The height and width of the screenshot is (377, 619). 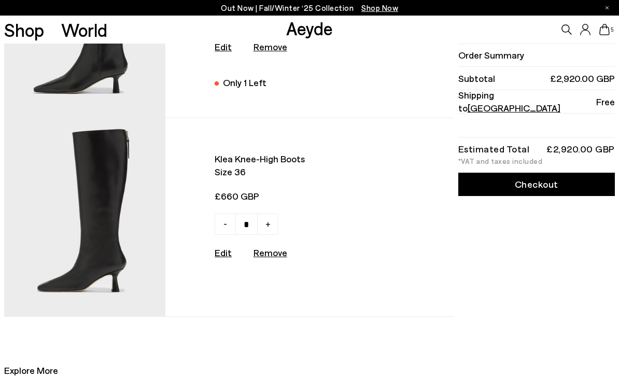 I want to click on p: Out Now | Fall/Winter ‘25 Collection, so click(x=309, y=8).